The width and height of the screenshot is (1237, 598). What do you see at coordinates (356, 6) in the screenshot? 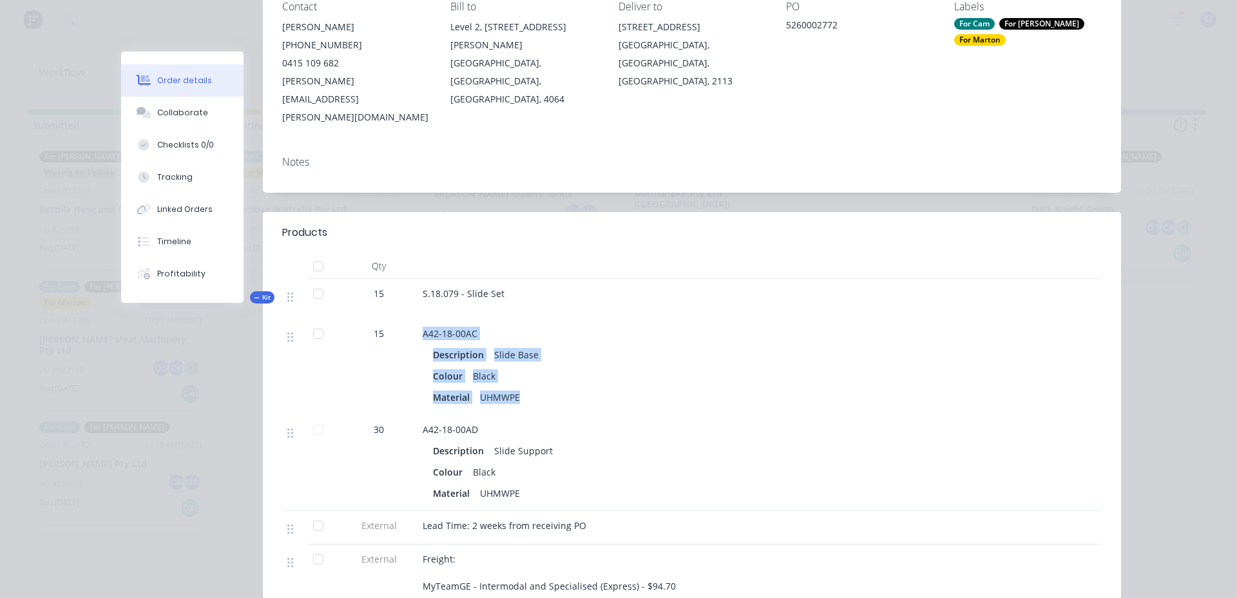
I see `div: Contact` at bounding box center [356, 6].